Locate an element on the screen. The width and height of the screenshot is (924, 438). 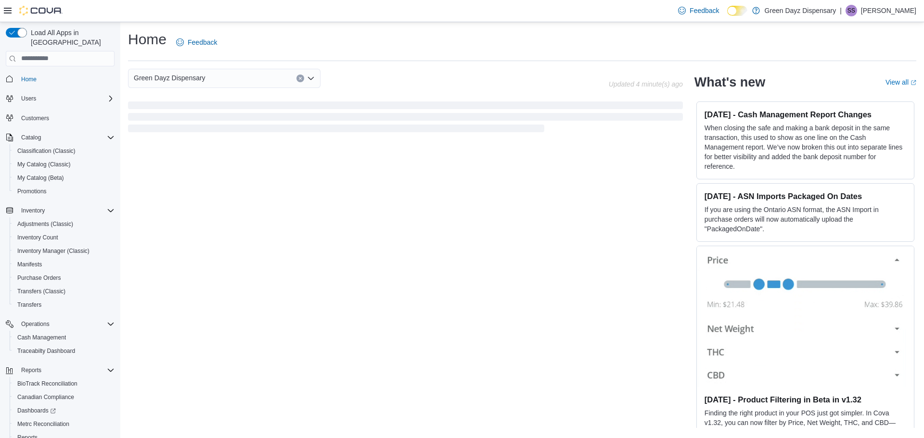
svg: External link is located at coordinates (914, 83).